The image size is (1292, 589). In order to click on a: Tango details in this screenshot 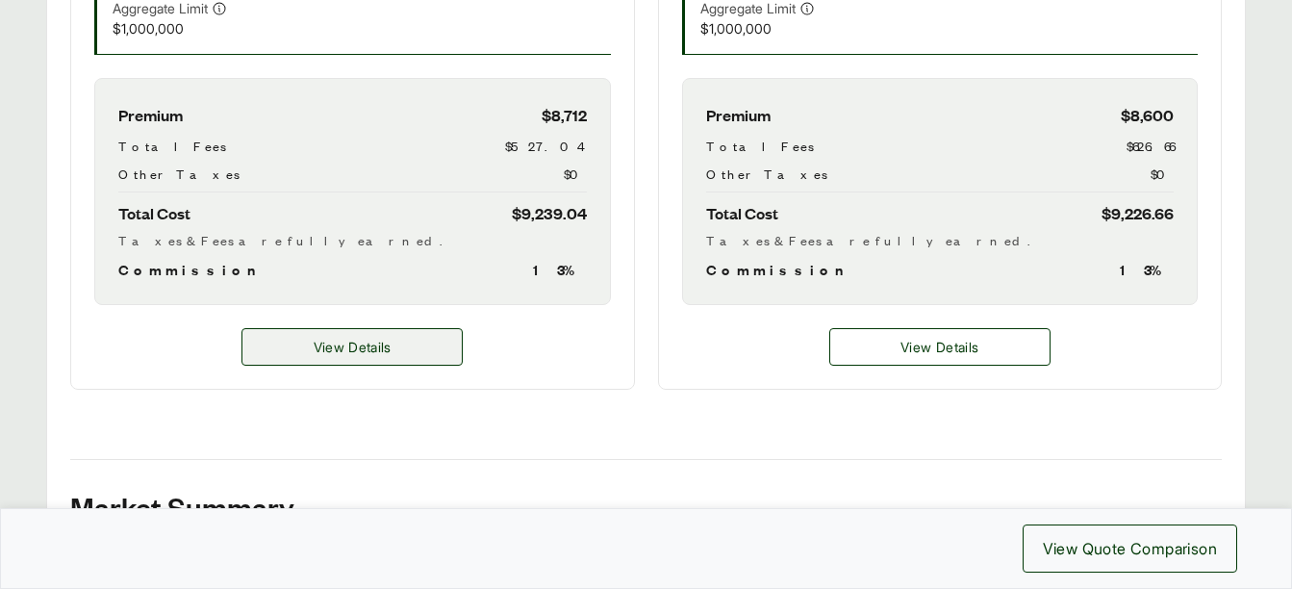, I will do `click(352, 346)`.